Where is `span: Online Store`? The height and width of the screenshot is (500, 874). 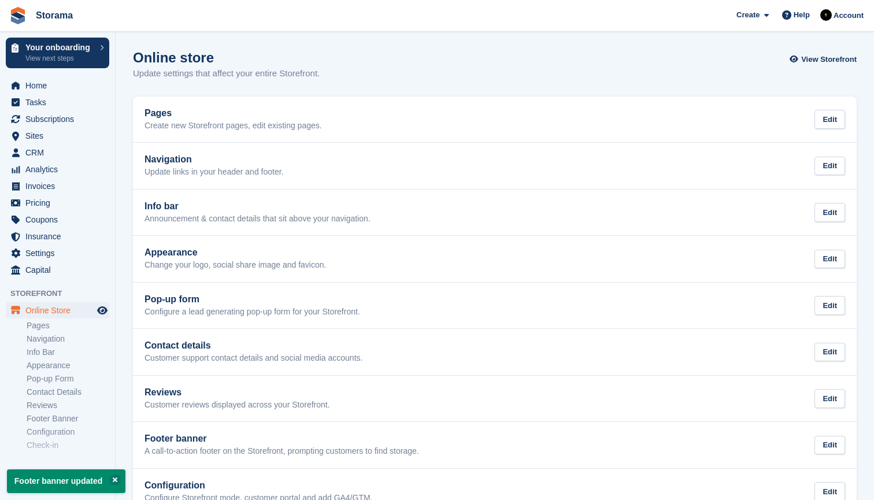
span: Online Store is located at coordinates (60, 310).